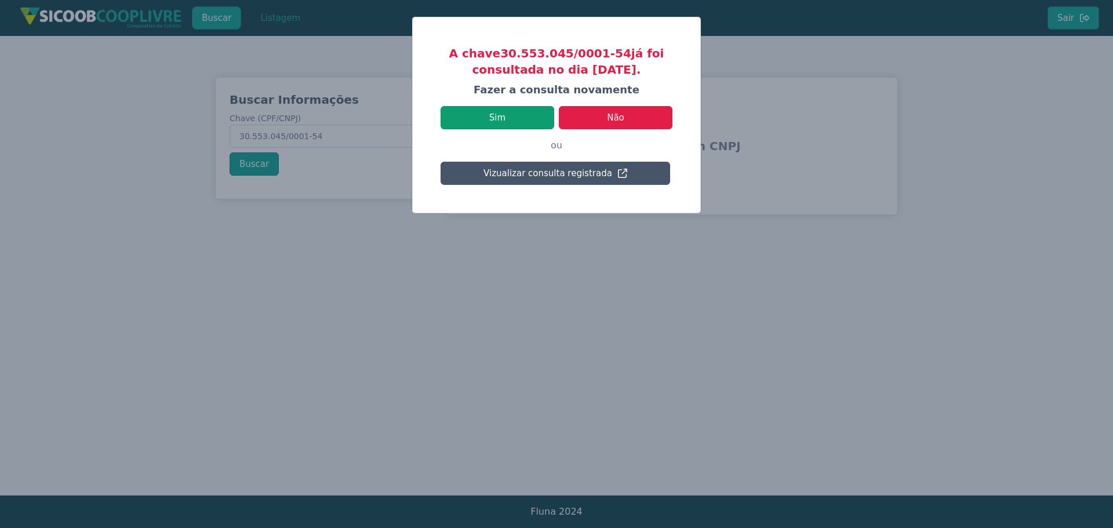  Describe the element at coordinates (555, 173) in the screenshot. I see `button: Vizualizar consulta registrada` at that location.